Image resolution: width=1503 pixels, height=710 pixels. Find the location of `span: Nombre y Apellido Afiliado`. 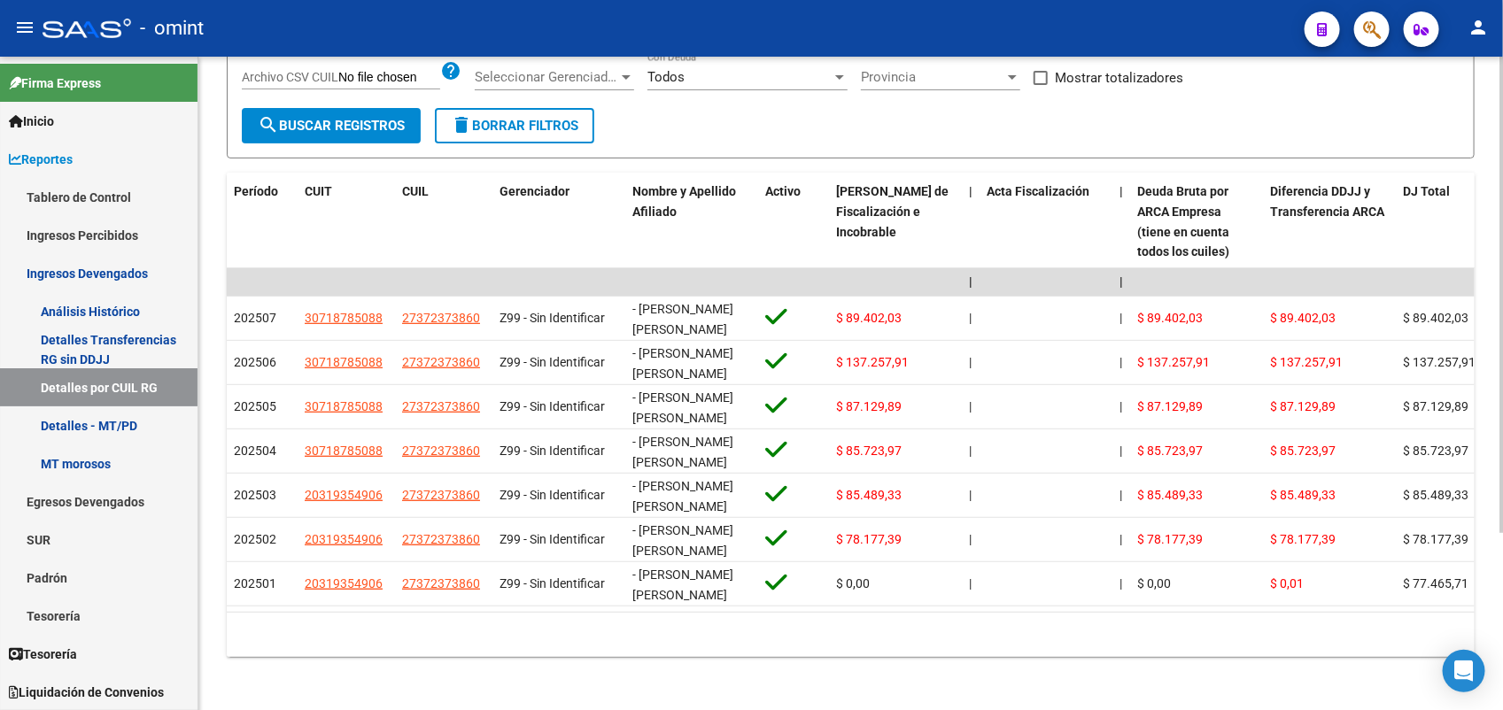

span: Nombre y Apellido Afiliado is located at coordinates (684, 201).